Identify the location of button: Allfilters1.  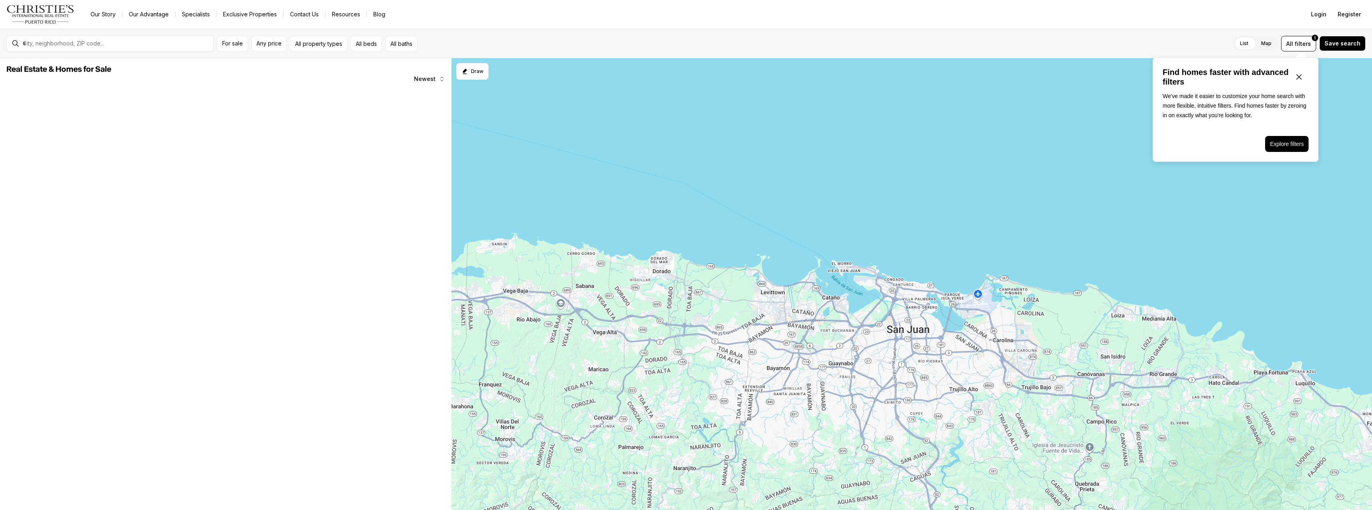
(1299, 43).